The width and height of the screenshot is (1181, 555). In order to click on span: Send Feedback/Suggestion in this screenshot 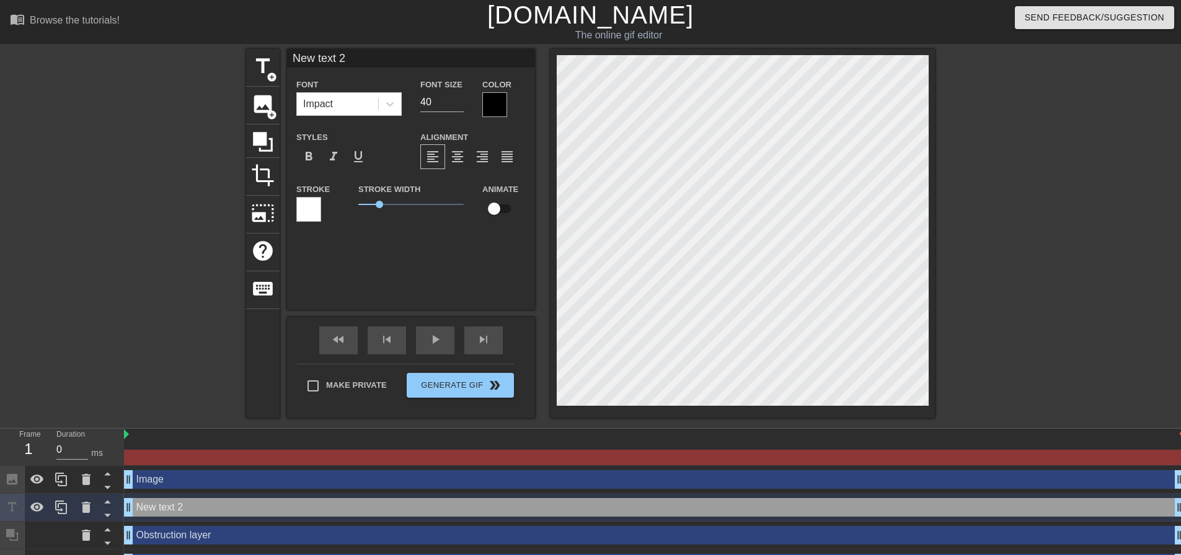, I will do `click(1094, 17)`.